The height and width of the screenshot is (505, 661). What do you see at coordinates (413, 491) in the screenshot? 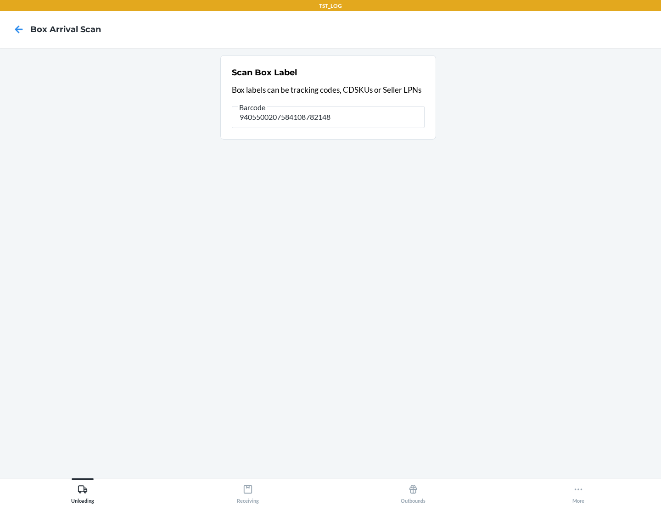
I see `button: Outbounds` at bounding box center [413, 491].